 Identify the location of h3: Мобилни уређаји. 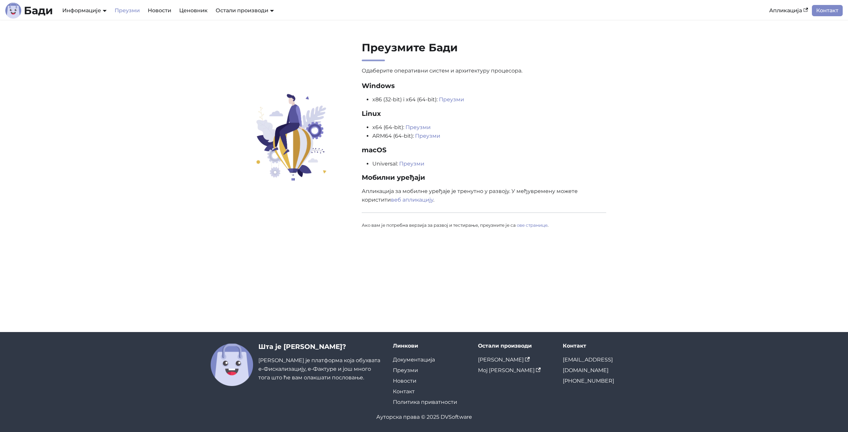
(484, 178).